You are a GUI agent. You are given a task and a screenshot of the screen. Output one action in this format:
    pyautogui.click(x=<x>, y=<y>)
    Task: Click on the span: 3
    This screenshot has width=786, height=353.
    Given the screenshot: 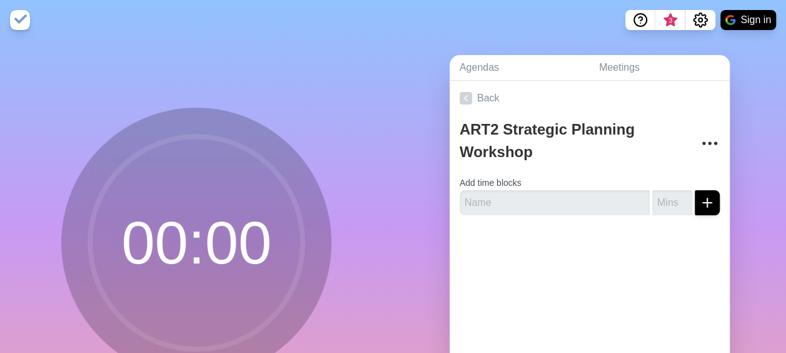 What is the action you would take?
    pyautogui.click(x=670, y=21)
    